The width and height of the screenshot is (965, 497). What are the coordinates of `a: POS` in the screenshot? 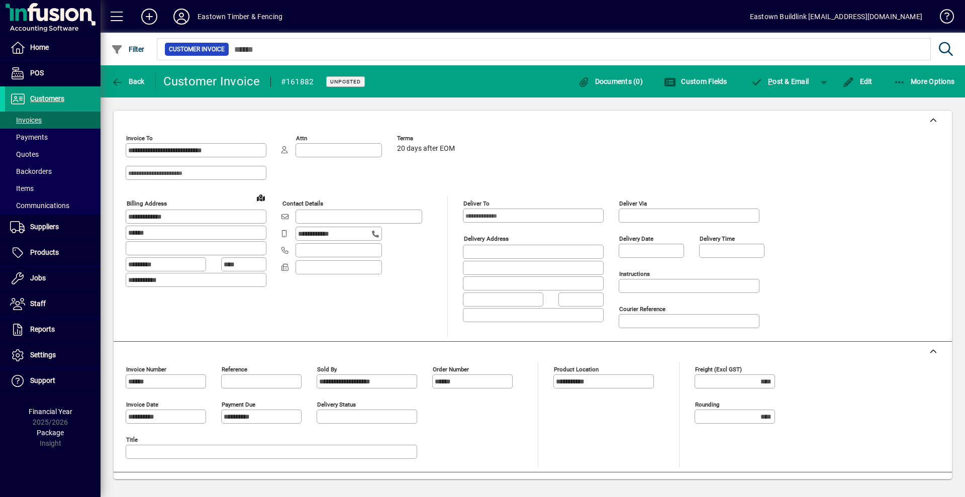 It's located at (53, 73).